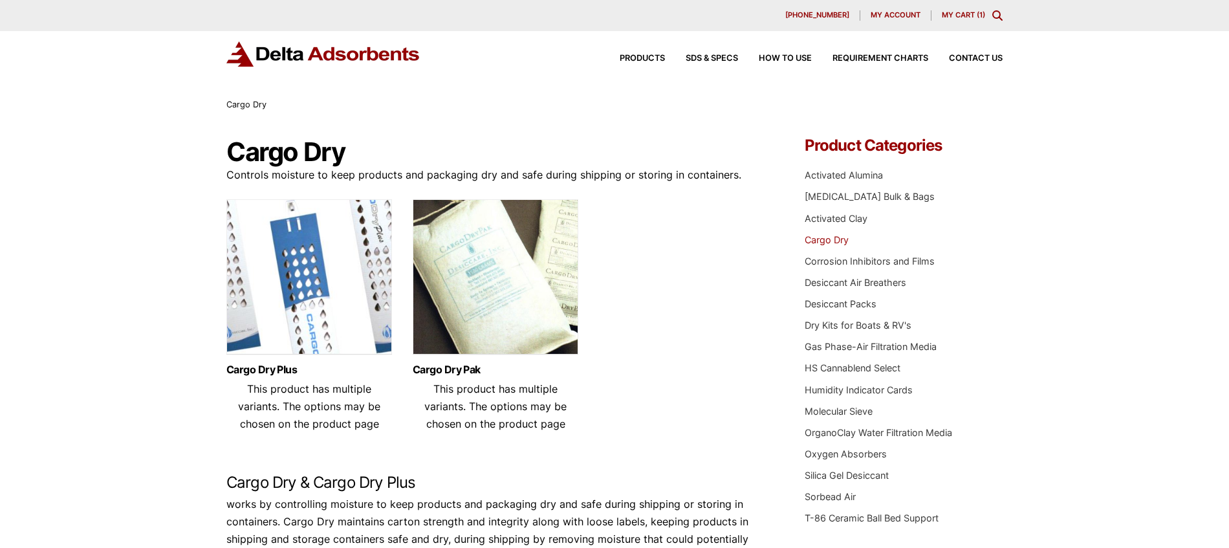 The height and width of the screenshot is (548, 1229). What do you see at coordinates (880, 58) in the screenshot?
I see `span: Requirement Charts` at bounding box center [880, 58].